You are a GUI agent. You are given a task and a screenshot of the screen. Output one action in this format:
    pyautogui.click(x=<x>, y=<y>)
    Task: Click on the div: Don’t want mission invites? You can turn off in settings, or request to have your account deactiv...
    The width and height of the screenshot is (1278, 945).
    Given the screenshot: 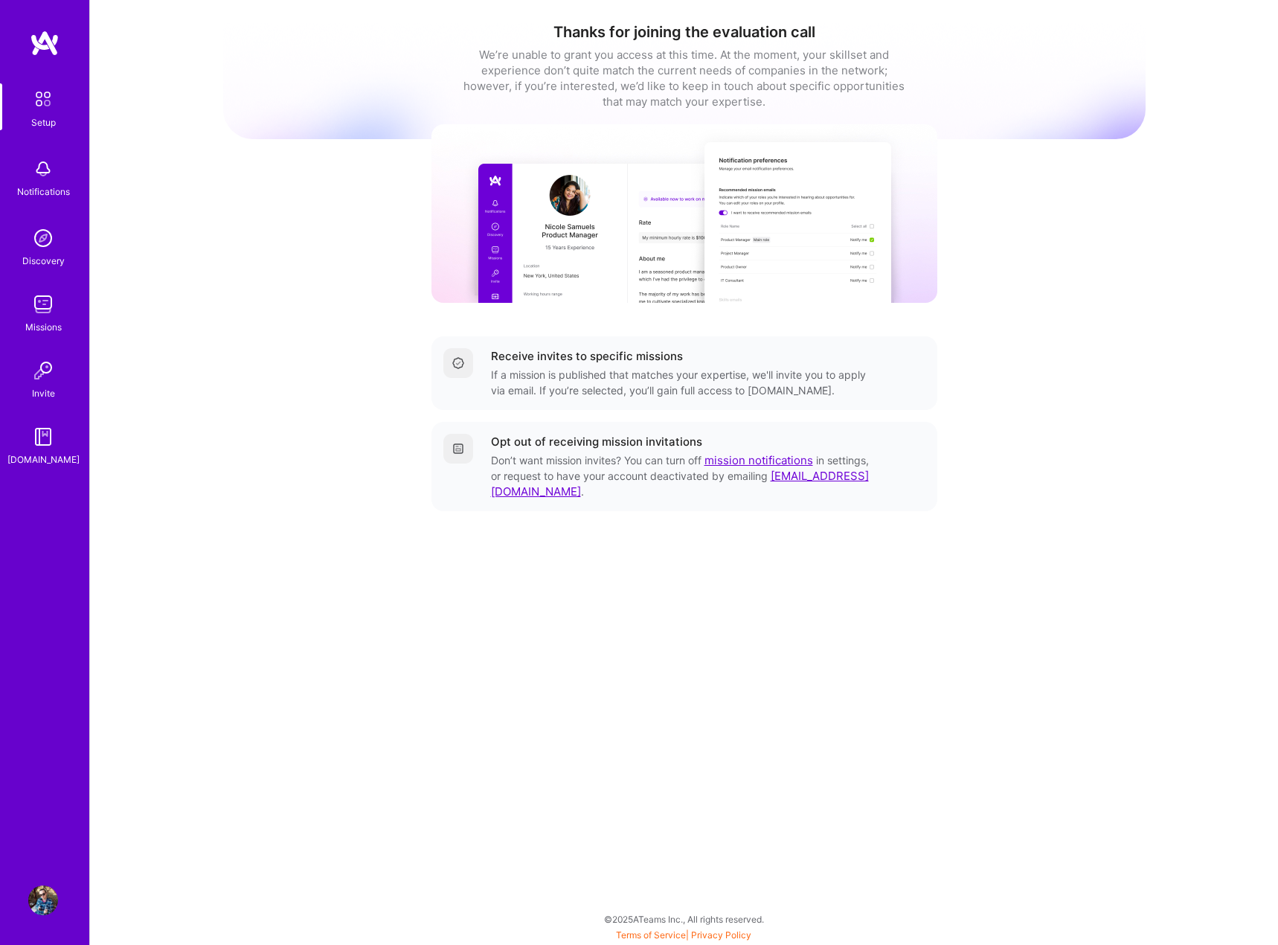 What is the action you would take?
    pyautogui.click(x=681, y=475)
    